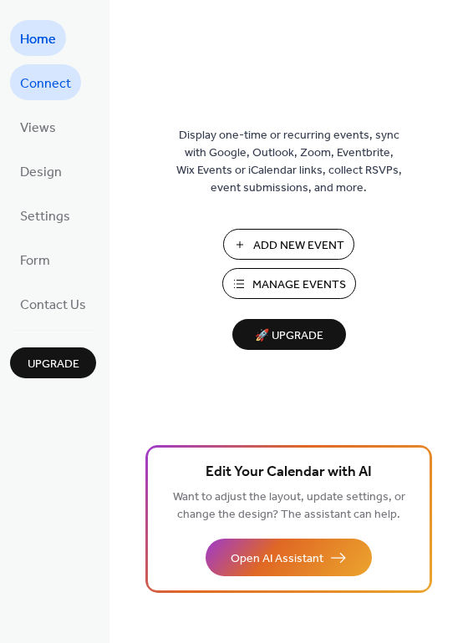 The width and height of the screenshot is (468, 643). I want to click on button: Add New Event, so click(288, 244).